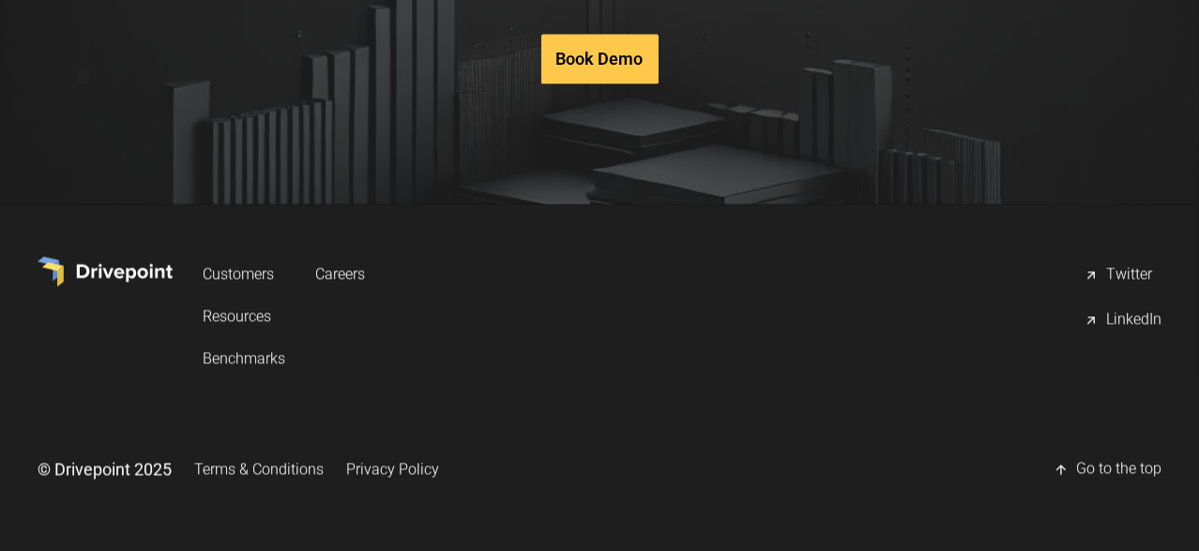 The image size is (1199, 551). Describe the element at coordinates (600, 58) in the screenshot. I see `a: Book Demo` at that location.